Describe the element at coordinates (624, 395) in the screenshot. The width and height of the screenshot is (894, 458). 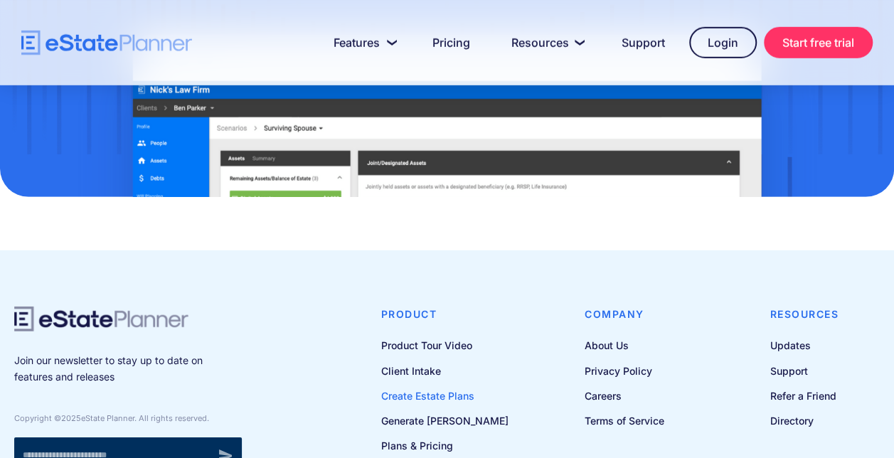
I see `a: Careers` at that location.